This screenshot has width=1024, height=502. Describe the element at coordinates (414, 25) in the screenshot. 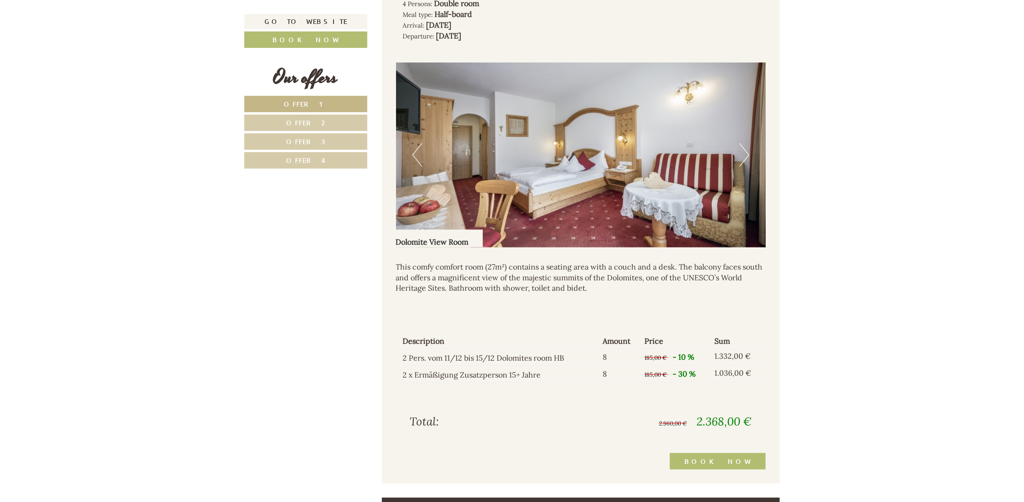

I see `small: Arrival:` at that location.